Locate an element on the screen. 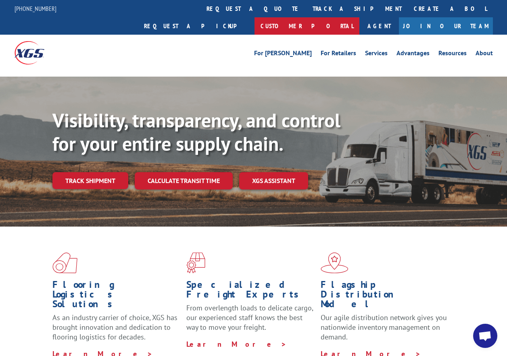  a: Join Our Team is located at coordinates (446, 26).